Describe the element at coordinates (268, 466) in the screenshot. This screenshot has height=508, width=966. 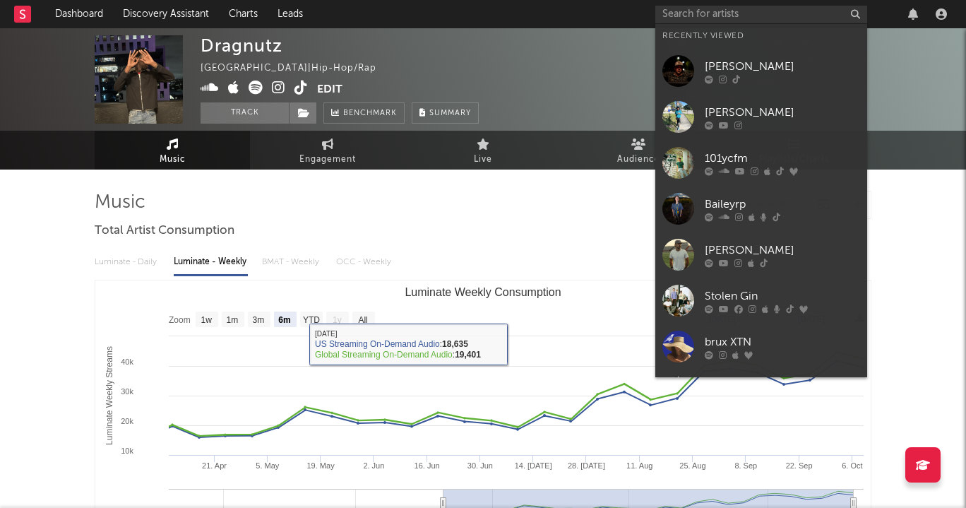
I see `text: 5. May` at that location.